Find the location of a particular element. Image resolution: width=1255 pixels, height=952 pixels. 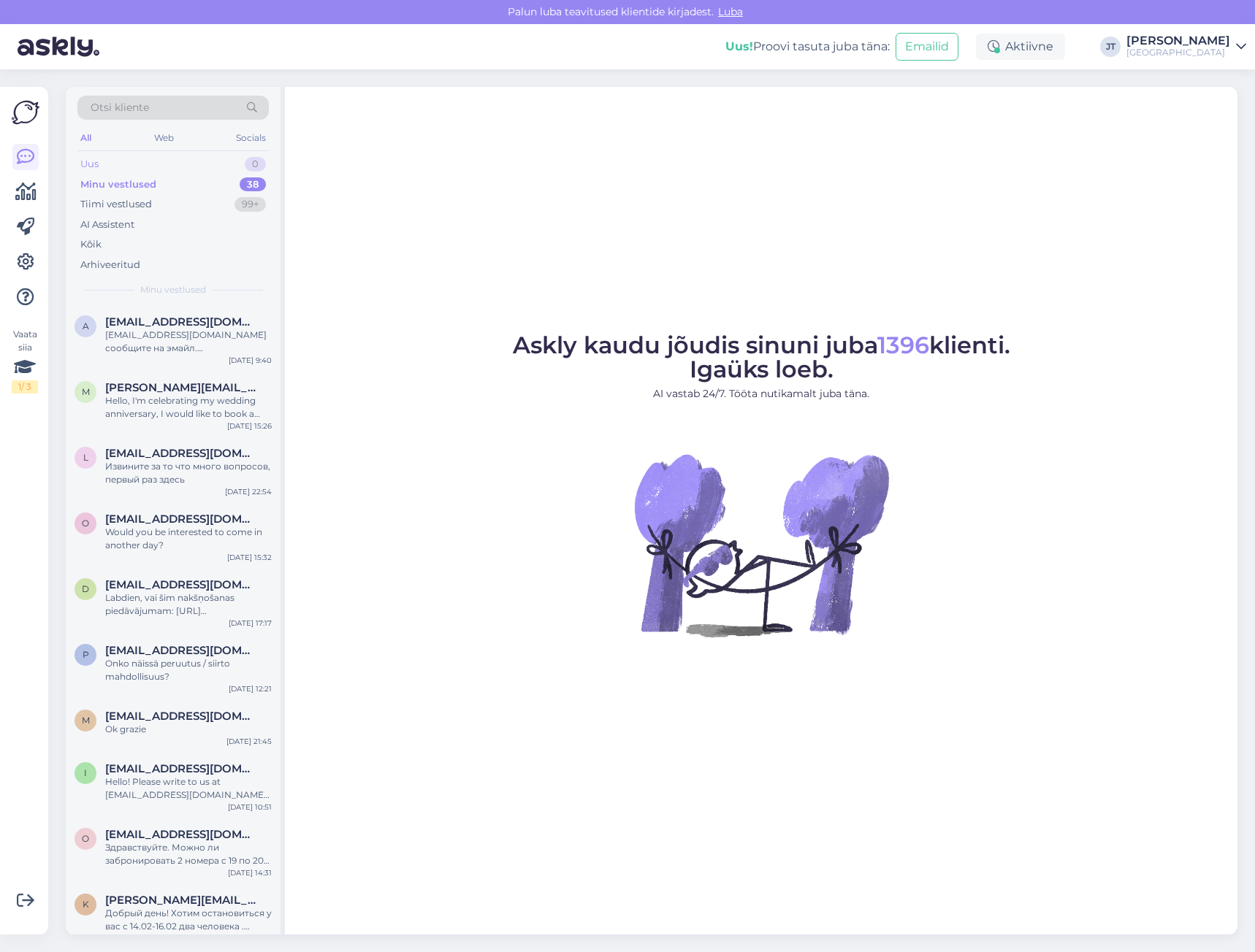

div: Aktiivne is located at coordinates (1020, 46).